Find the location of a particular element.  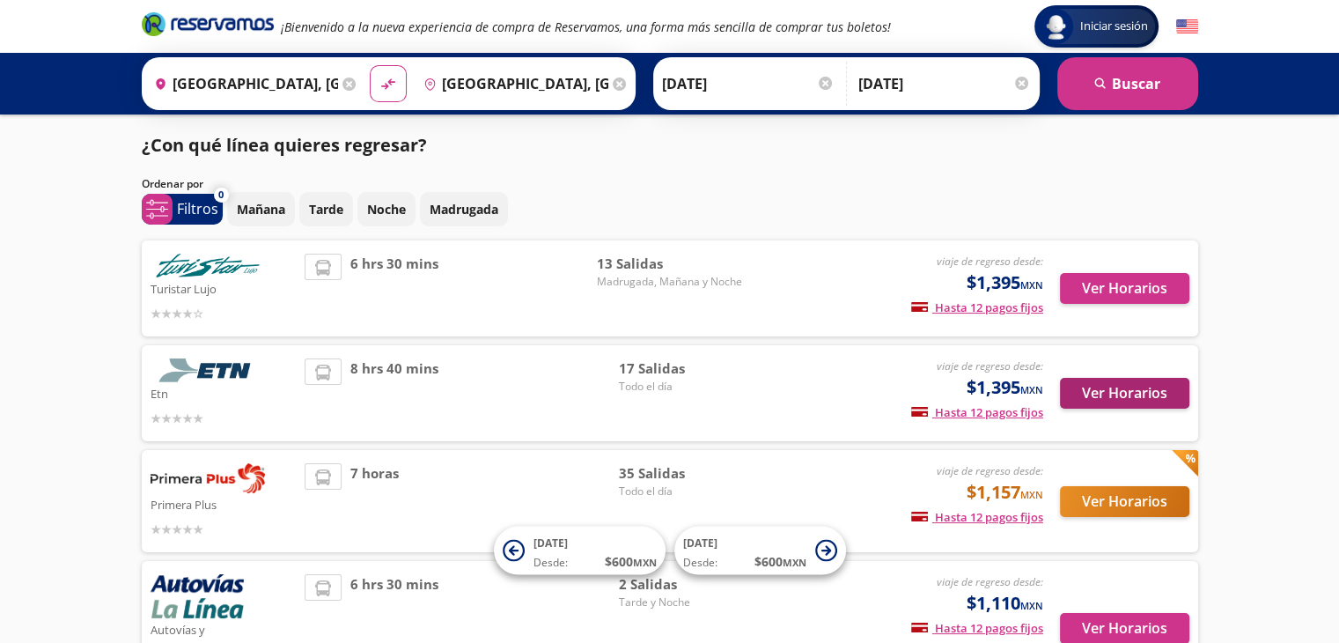

p: Tarde is located at coordinates (326, 209).